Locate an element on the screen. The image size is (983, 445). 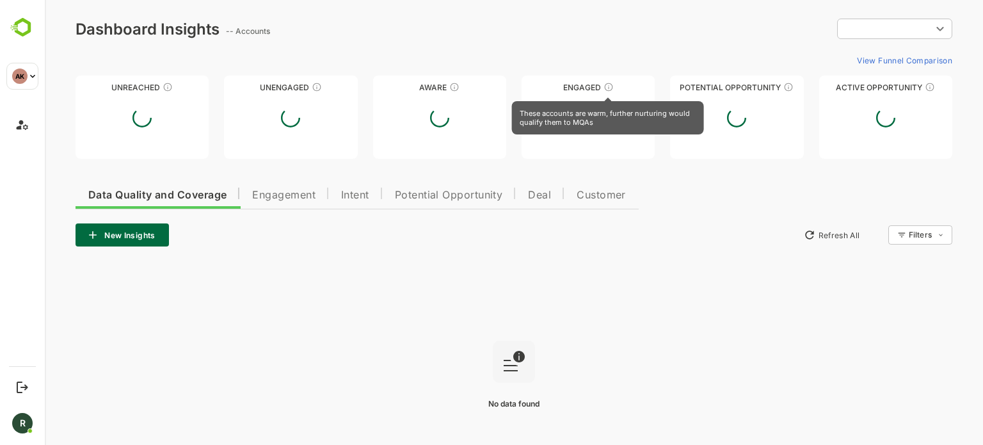
div: Unengaged is located at coordinates (246, 87).